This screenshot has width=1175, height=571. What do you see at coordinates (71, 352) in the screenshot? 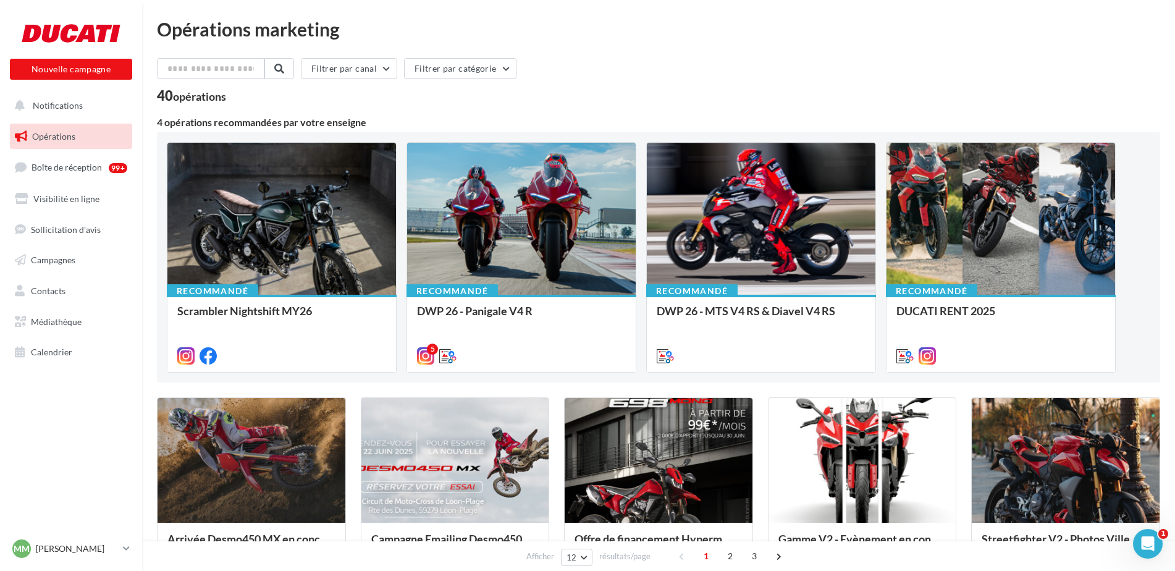
I see `a: Calendrier` at bounding box center [71, 352].